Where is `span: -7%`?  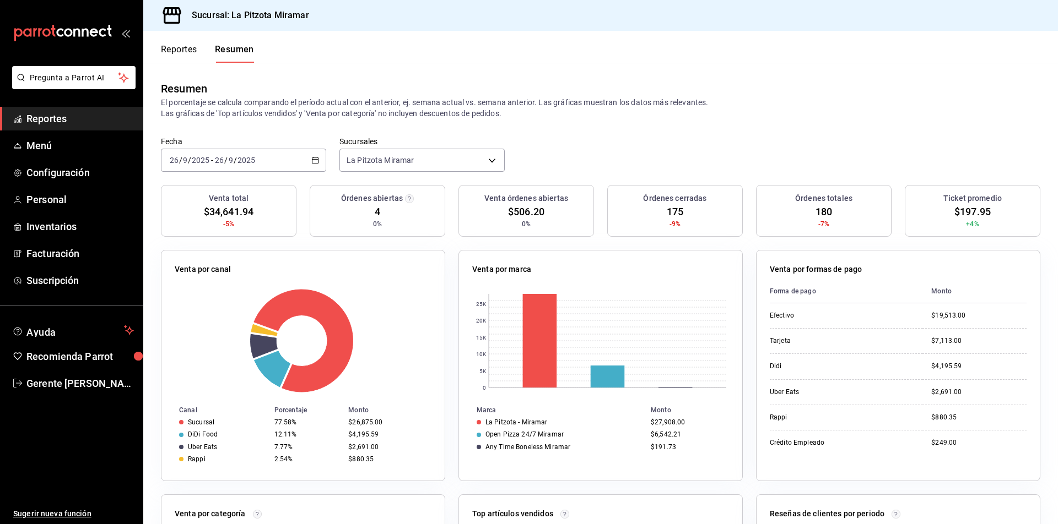
span: -7% is located at coordinates (824, 224).